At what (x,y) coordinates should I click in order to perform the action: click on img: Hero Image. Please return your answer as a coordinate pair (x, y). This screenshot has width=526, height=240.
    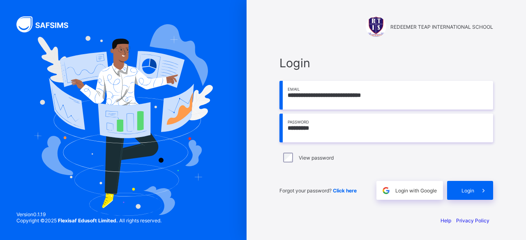
    Looking at the image, I should click on (123, 120).